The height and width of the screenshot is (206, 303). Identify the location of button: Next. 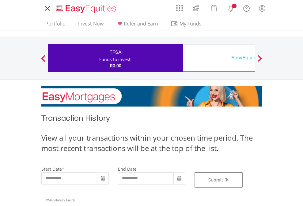
(260, 61).